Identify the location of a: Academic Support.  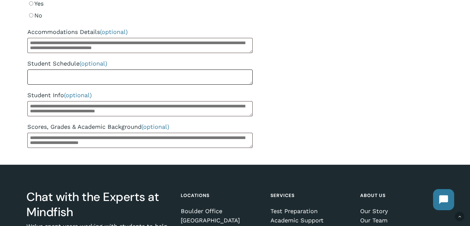
(311, 221).